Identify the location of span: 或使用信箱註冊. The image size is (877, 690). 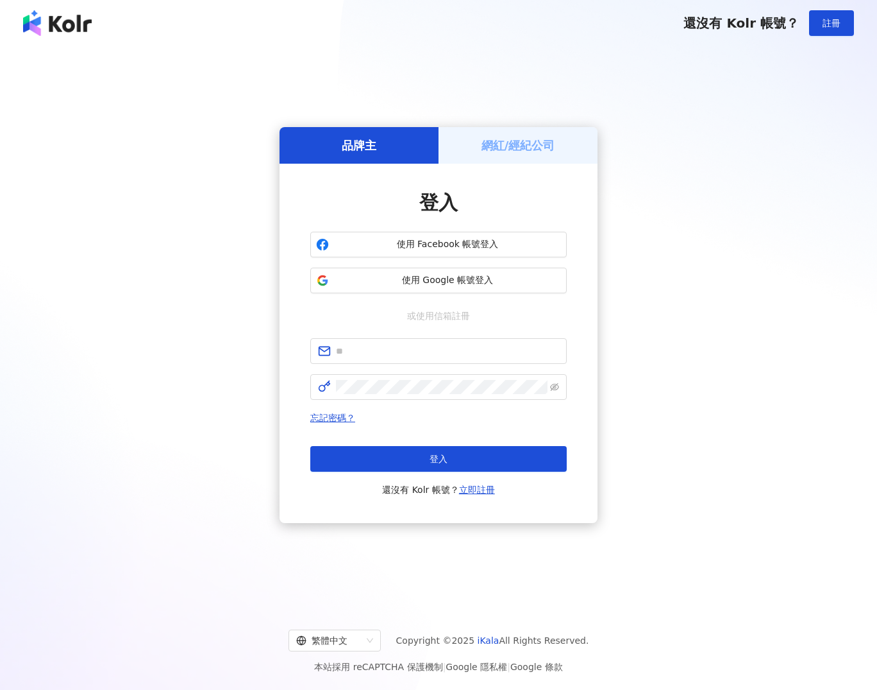
(439, 316).